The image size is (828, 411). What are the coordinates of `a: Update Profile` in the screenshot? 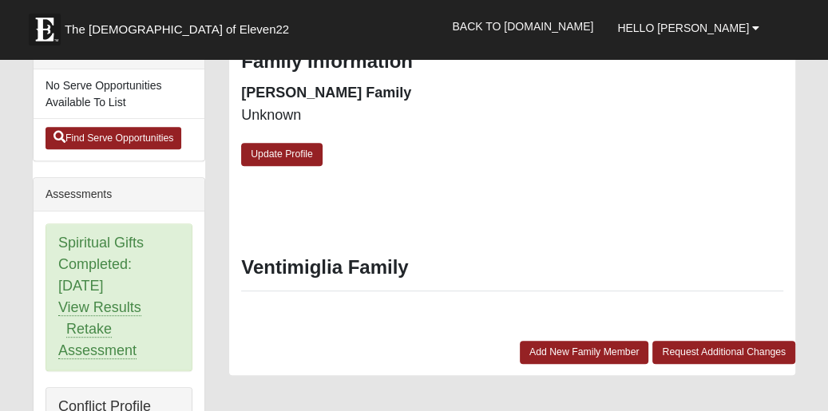 It's located at (282, 154).